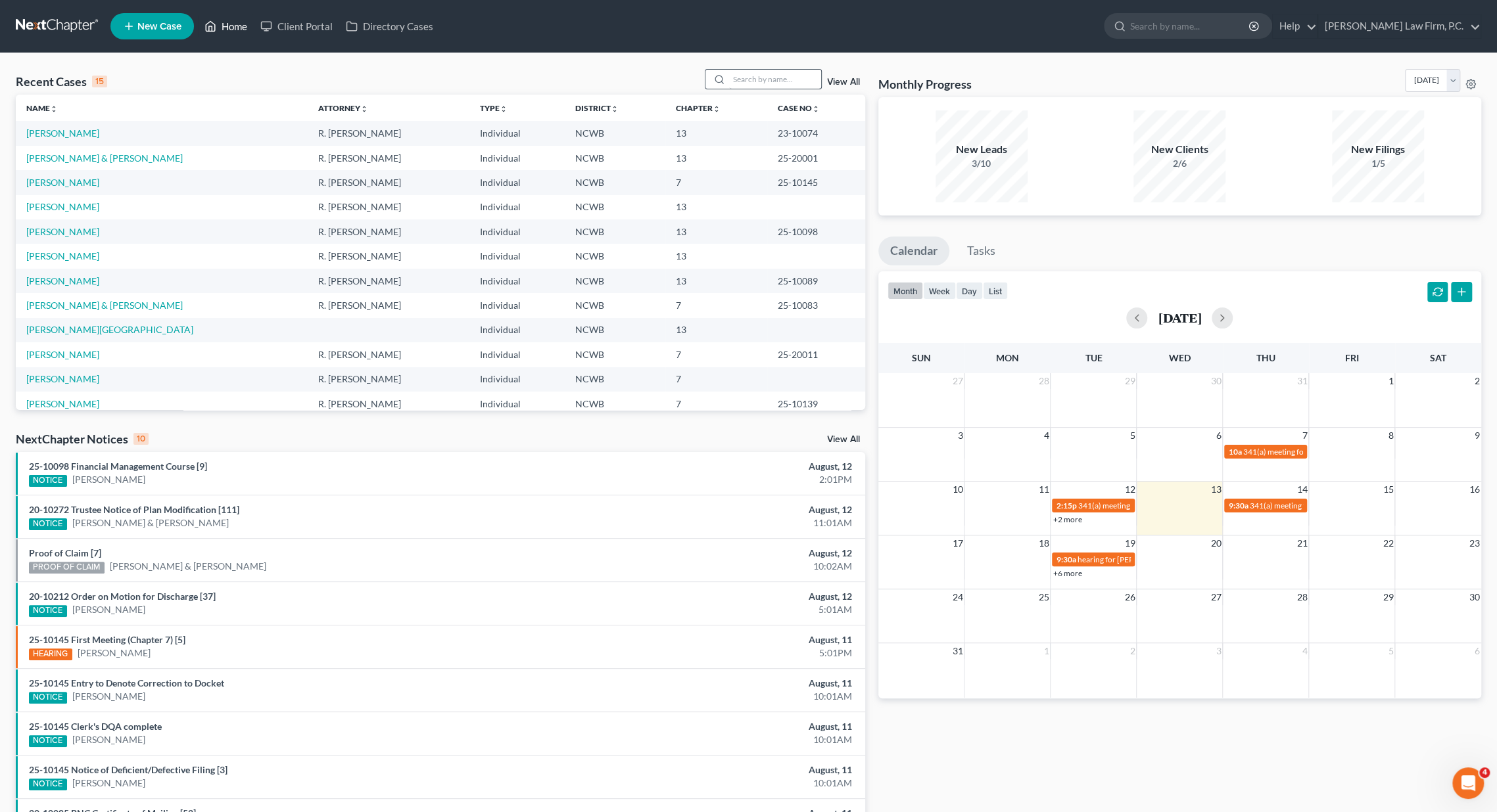  I want to click on span: 22, so click(1388, 544).